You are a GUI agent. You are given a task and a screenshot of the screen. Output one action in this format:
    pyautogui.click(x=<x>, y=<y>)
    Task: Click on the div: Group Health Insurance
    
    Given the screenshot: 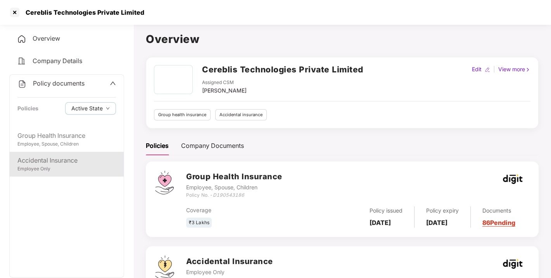 What is the action you would take?
    pyautogui.click(x=67, y=136)
    